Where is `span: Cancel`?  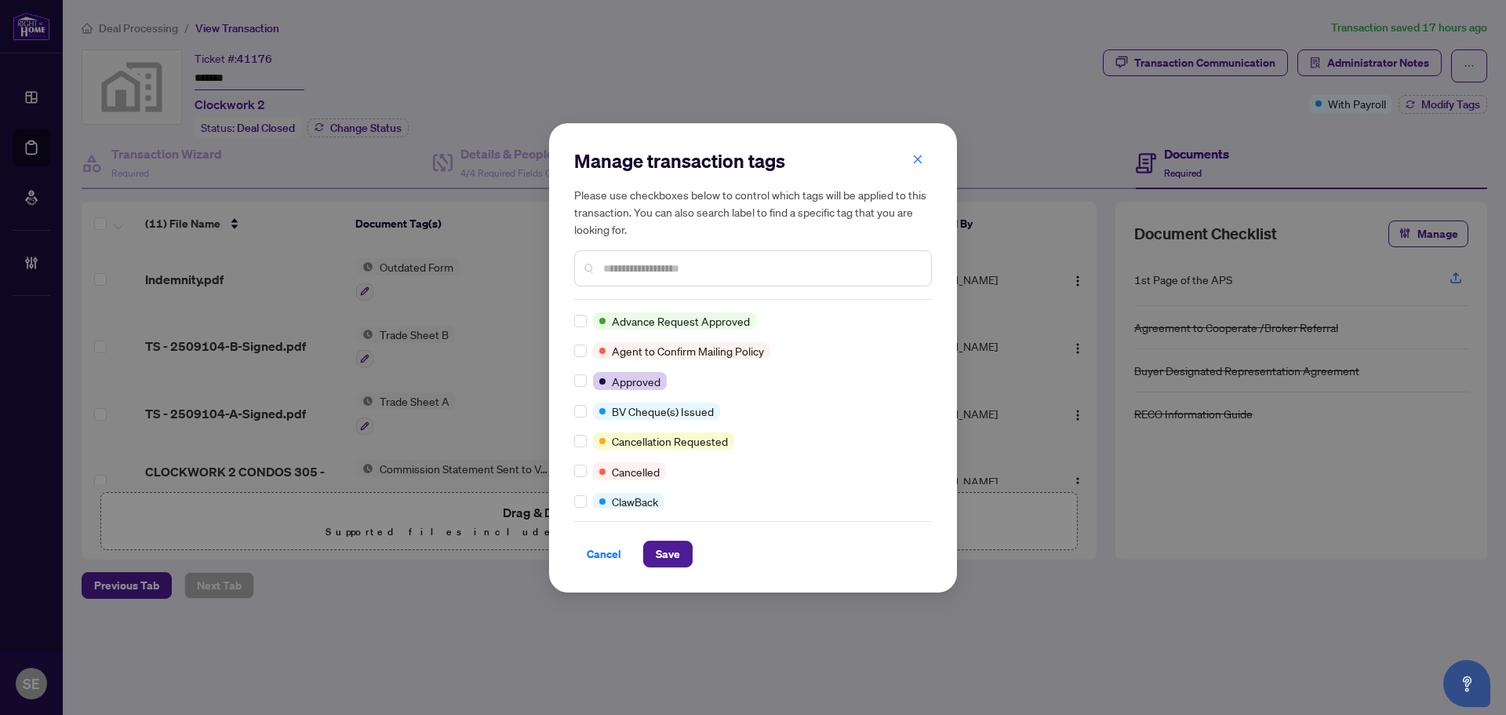
span: Cancel is located at coordinates (604, 554).